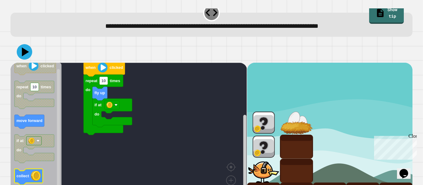  I want to click on div: Chat with us now!Close, so click(23, 21).